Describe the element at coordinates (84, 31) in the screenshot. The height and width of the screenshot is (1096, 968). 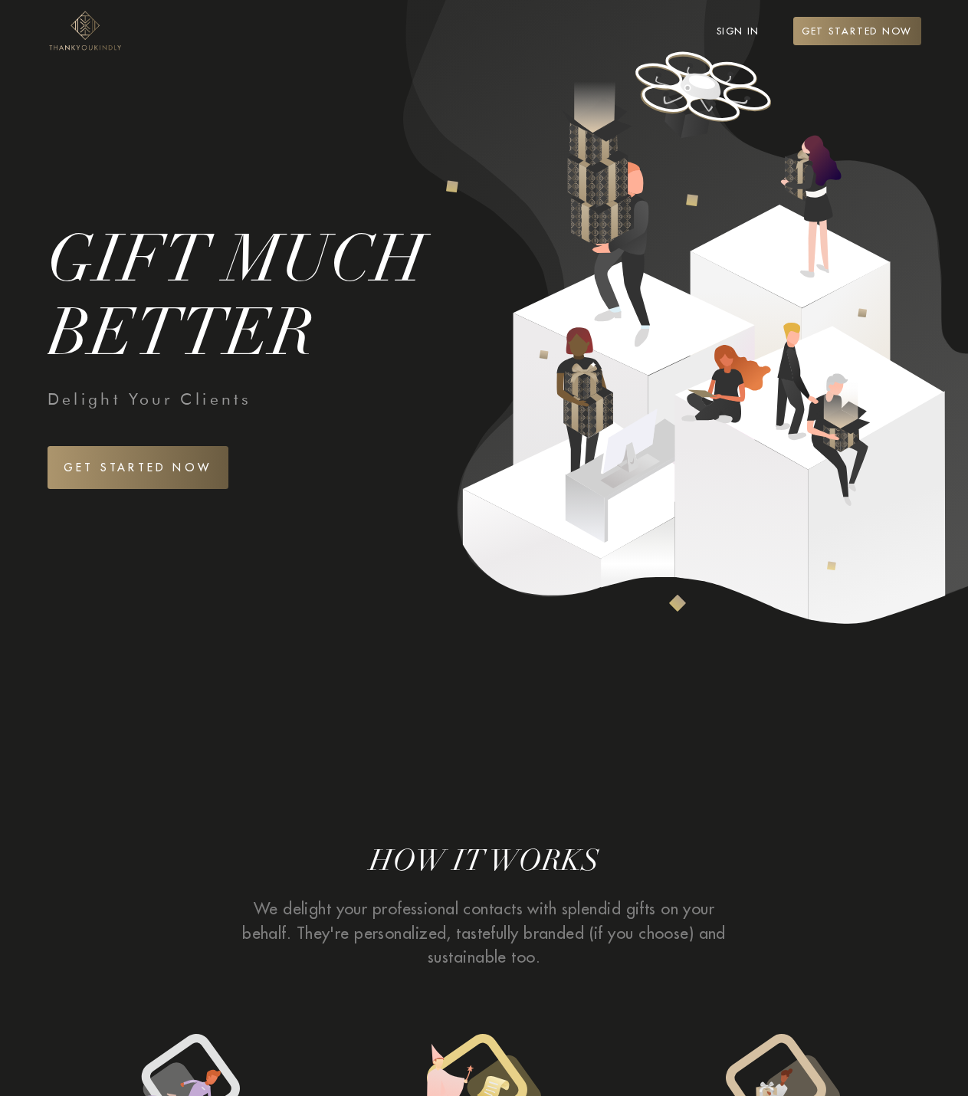
I see `img: Stencil Logo` at that location.